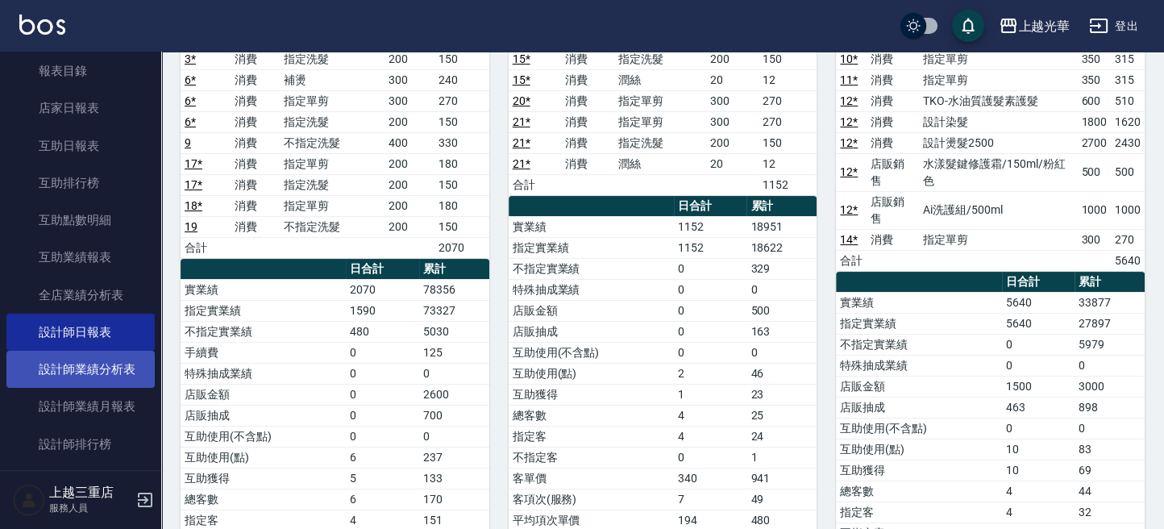 The height and width of the screenshot is (529, 1164). I want to click on button: 上越光華, so click(1035, 26).